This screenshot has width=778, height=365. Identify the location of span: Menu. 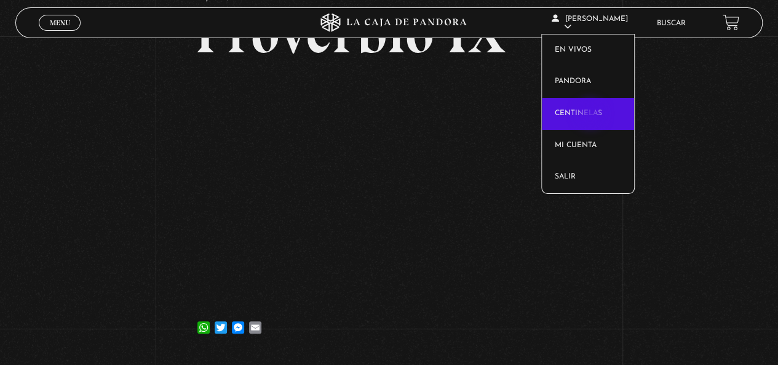
(60, 23).